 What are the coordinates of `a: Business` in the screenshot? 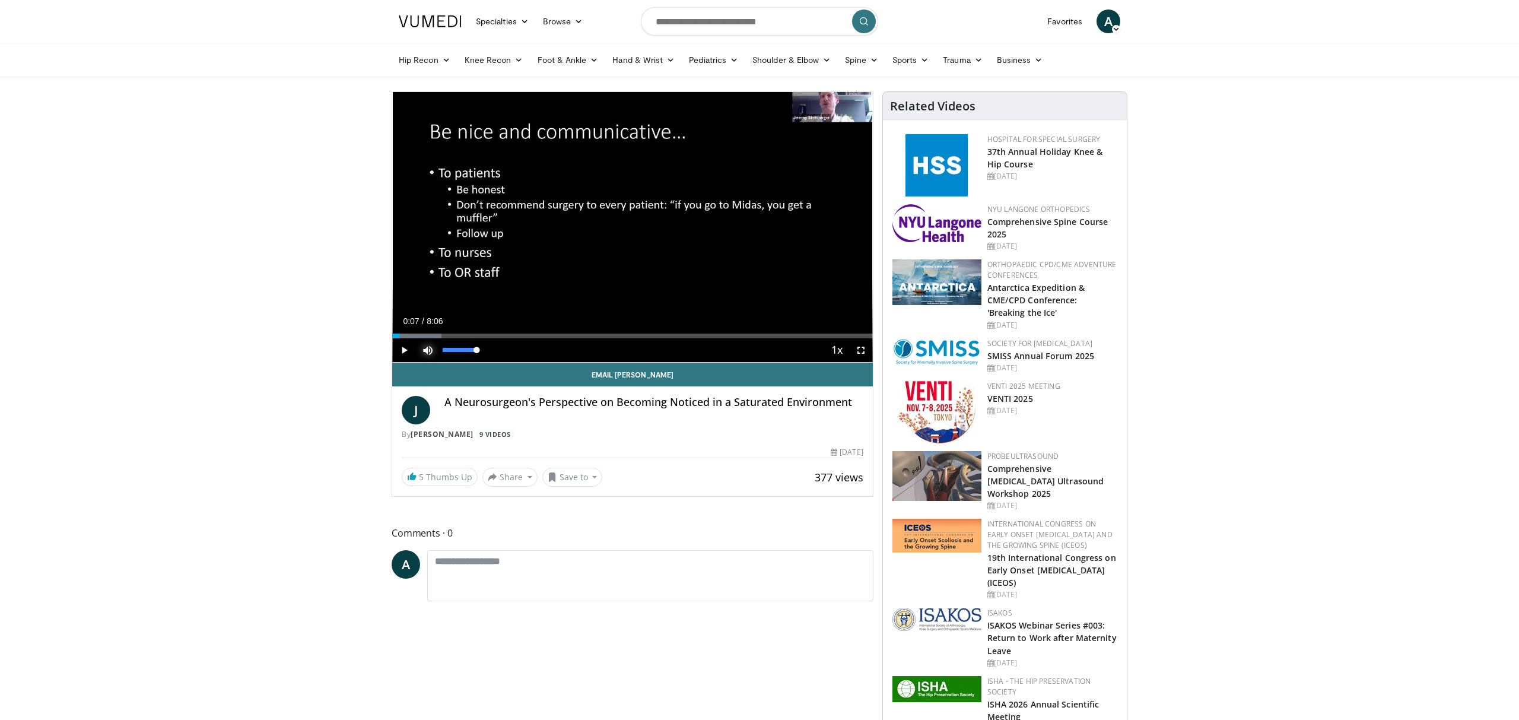 It's located at (1020, 60).